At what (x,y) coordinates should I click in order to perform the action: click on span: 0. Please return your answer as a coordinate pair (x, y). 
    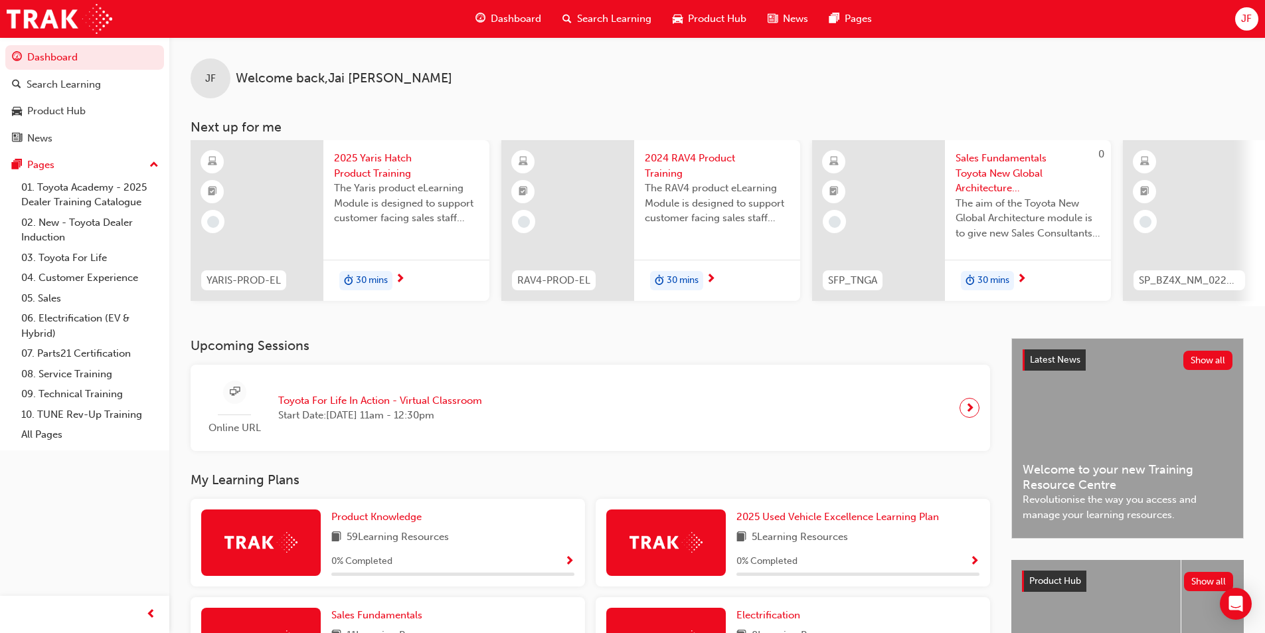
    Looking at the image, I should click on (1101, 154).